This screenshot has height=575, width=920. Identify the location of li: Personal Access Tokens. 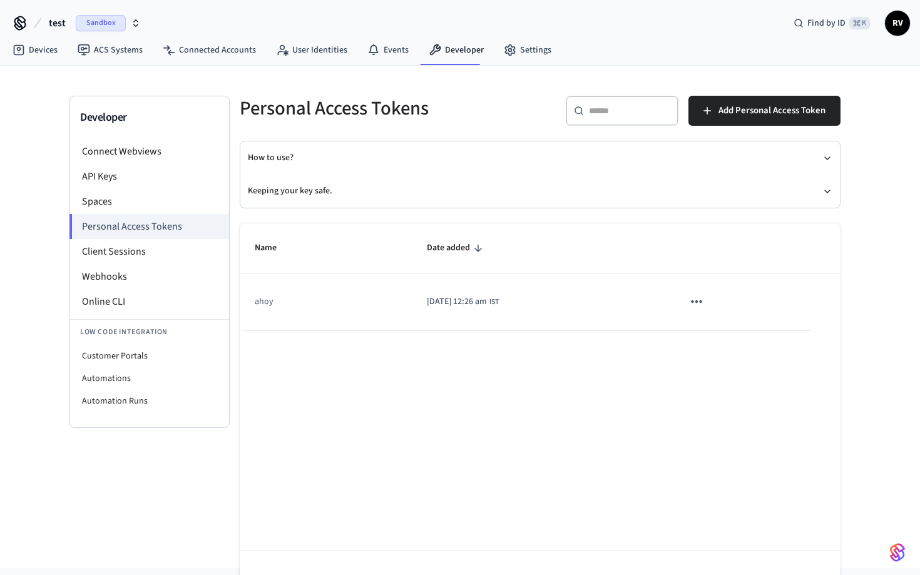
(149, 227).